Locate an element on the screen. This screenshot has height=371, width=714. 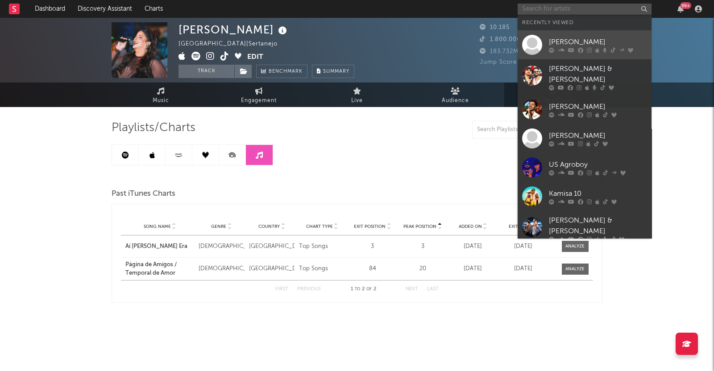
span: 183.732 Monthly Listeners is located at coordinates (523, 51).